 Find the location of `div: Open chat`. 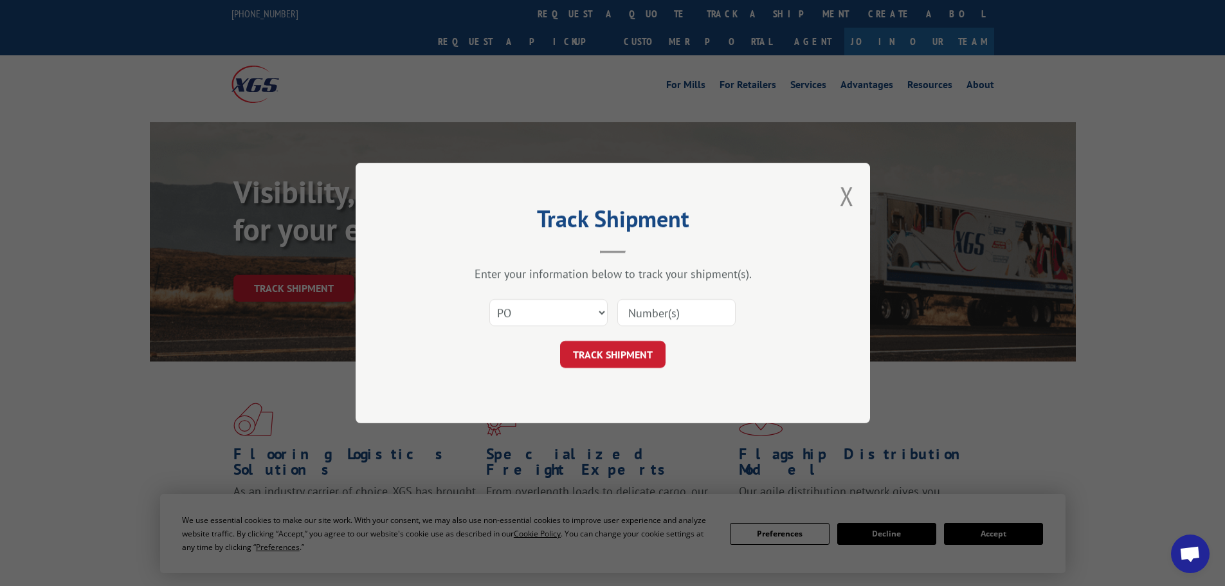

div: Open chat is located at coordinates (1190, 554).